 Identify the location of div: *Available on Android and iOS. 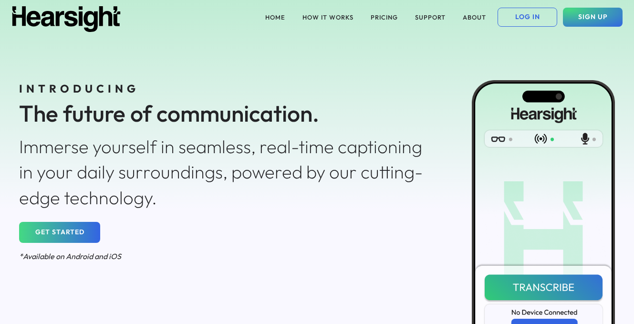
(226, 256).